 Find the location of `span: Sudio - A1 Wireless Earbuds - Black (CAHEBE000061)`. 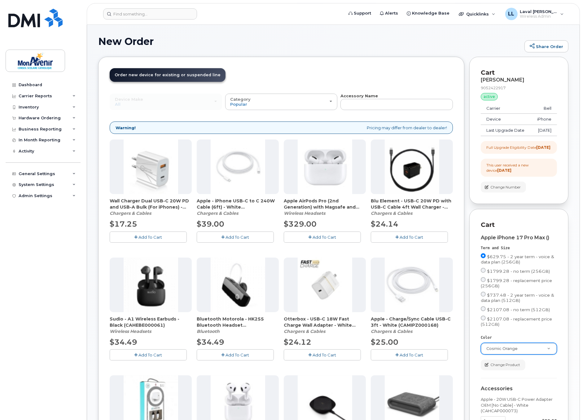

span: Sudio - A1 Wireless Earbuds - Black (CAHEBE000061) is located at coordinates (151, 322).